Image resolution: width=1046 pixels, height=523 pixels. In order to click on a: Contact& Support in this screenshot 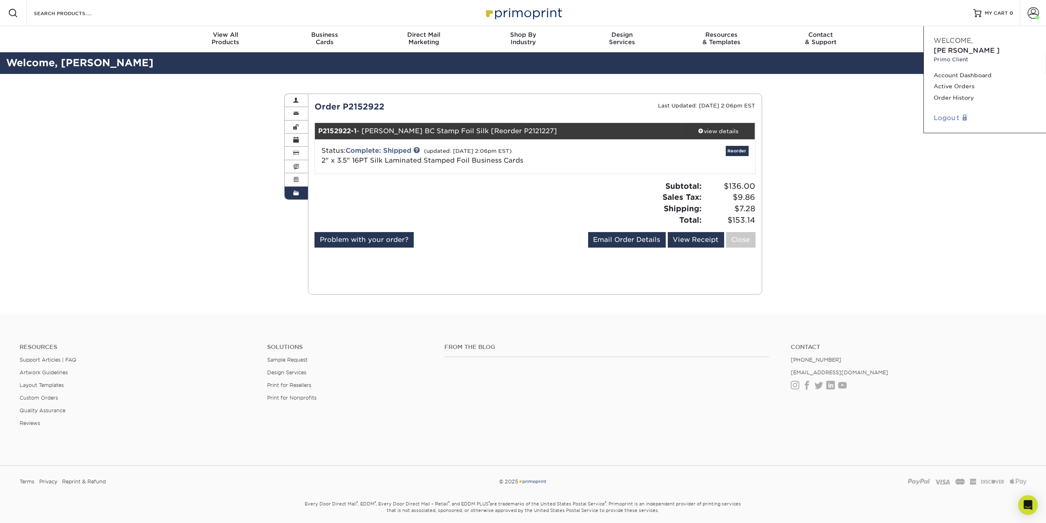, I will do `click(820, 39)`.